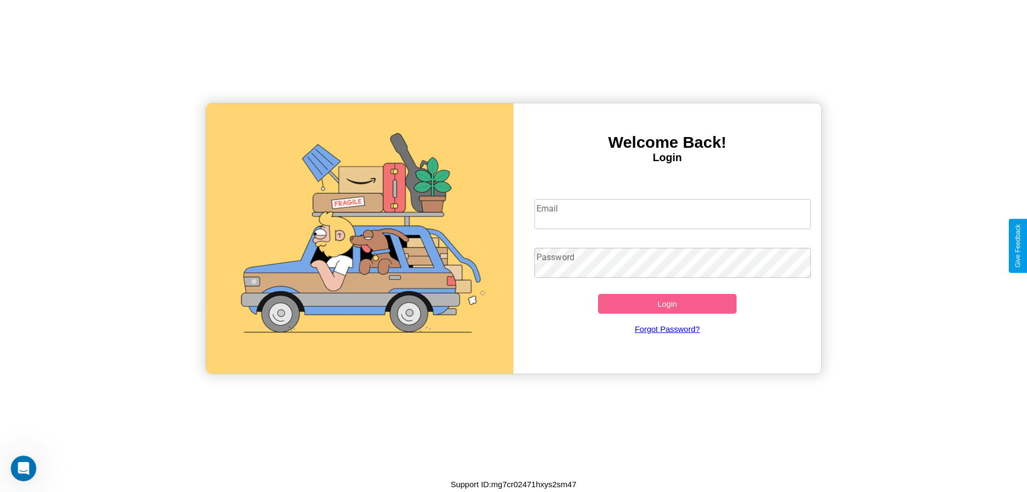 This screenshot has width=1027, height=492. What do you see at coordinates (513, 484) in the screenshot?
I see `p: Support ID: mg7cr02471hxys2sm47` at bounding box center [513, 484].